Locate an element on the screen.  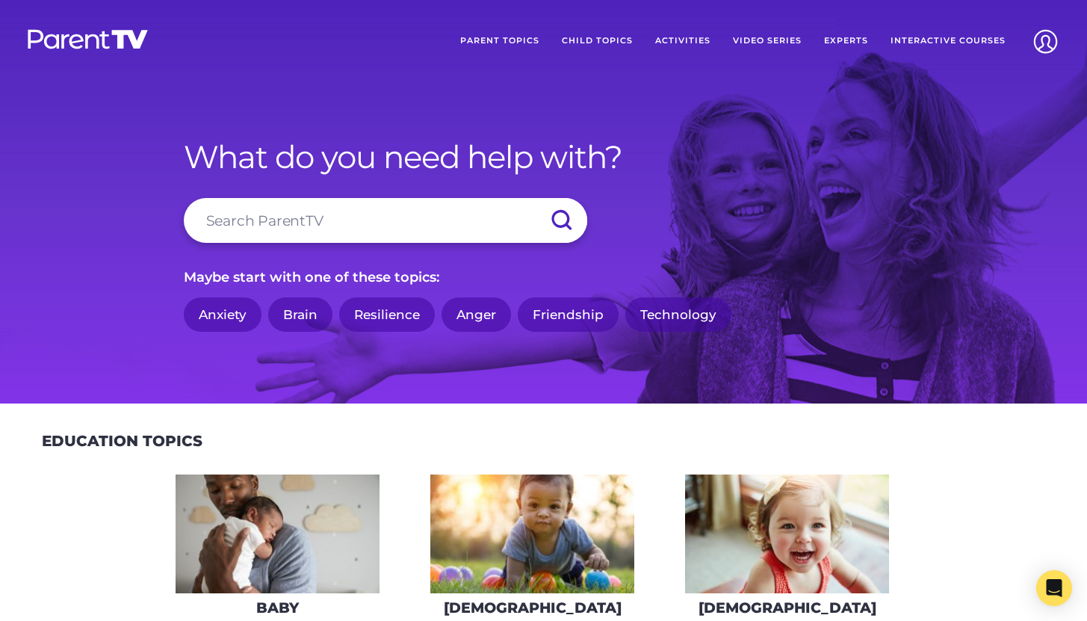
a: Anger is located at coordinates (476, 315).